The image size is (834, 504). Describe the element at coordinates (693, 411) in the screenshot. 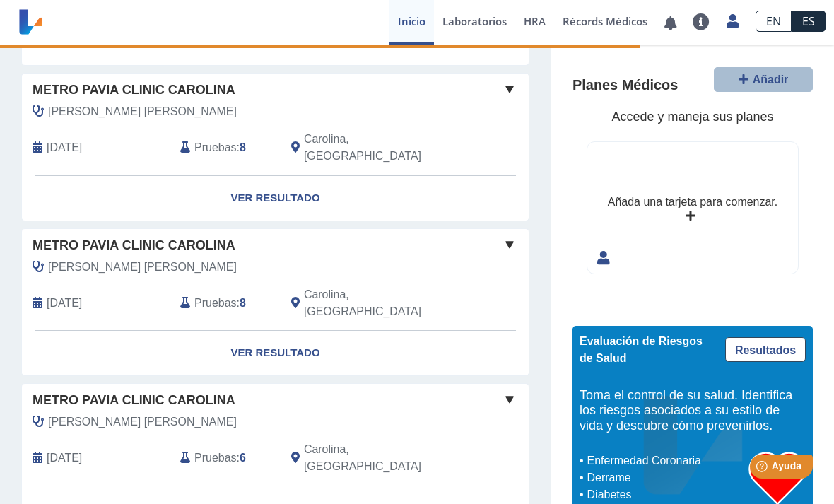

I see `h5: Toma el control de su salud. Identifica los riesgos asociados a su estilo de vida y descubre cómo...` at that location.